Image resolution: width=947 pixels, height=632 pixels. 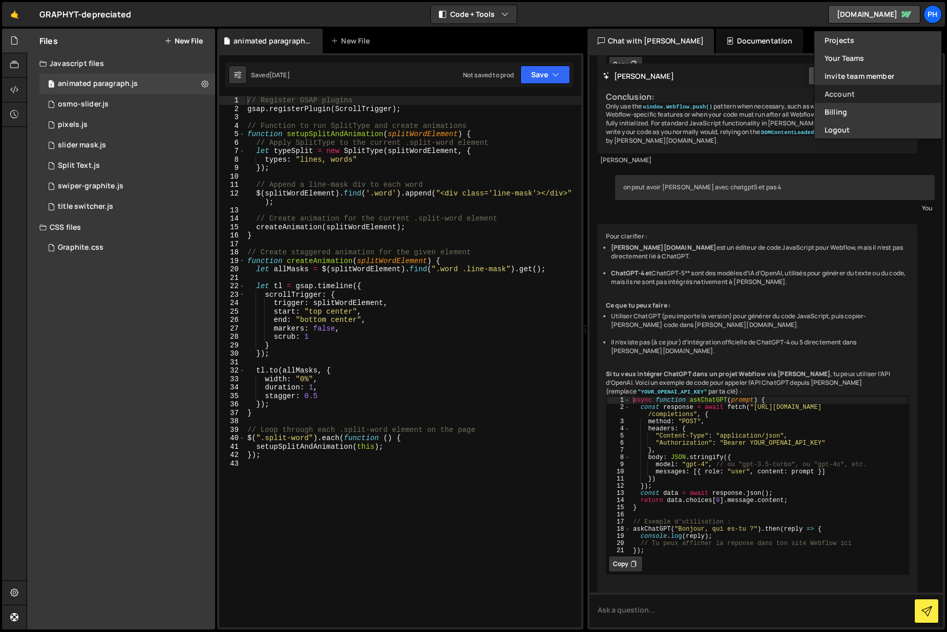 I want to click on div: 40, so click(x=232, y=438).